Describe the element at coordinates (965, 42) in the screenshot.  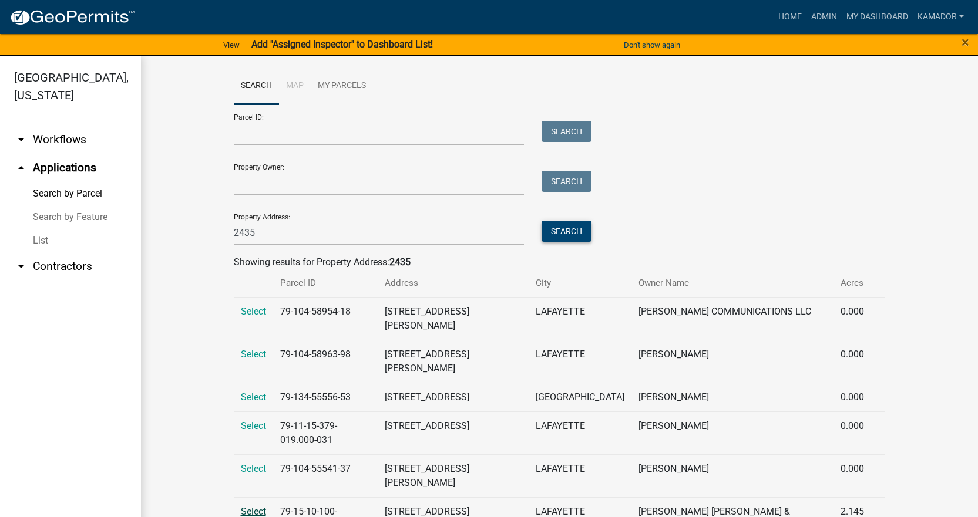
I see `button: Close` at that location.